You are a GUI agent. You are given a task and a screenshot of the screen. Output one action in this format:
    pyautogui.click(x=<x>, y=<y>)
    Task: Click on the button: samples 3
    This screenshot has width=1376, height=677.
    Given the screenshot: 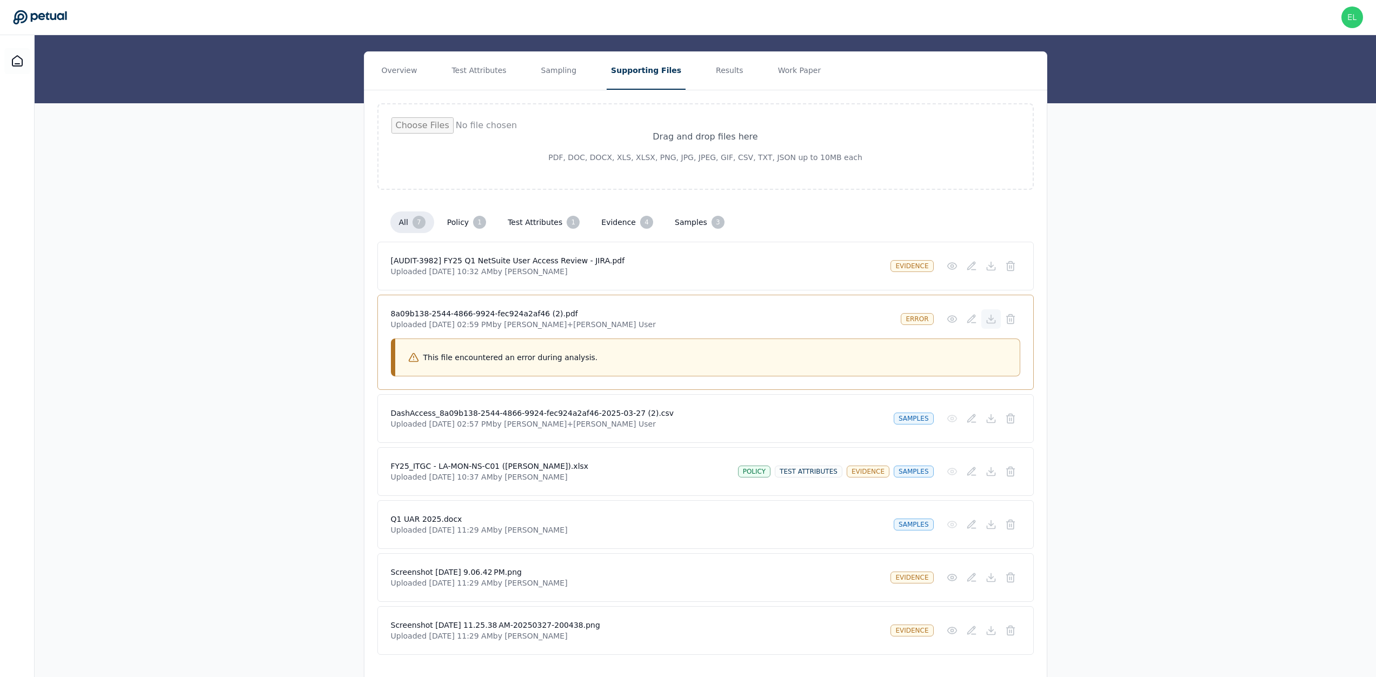 What is the action you would take?
    pyautogui.click(x=700, y=222)
    